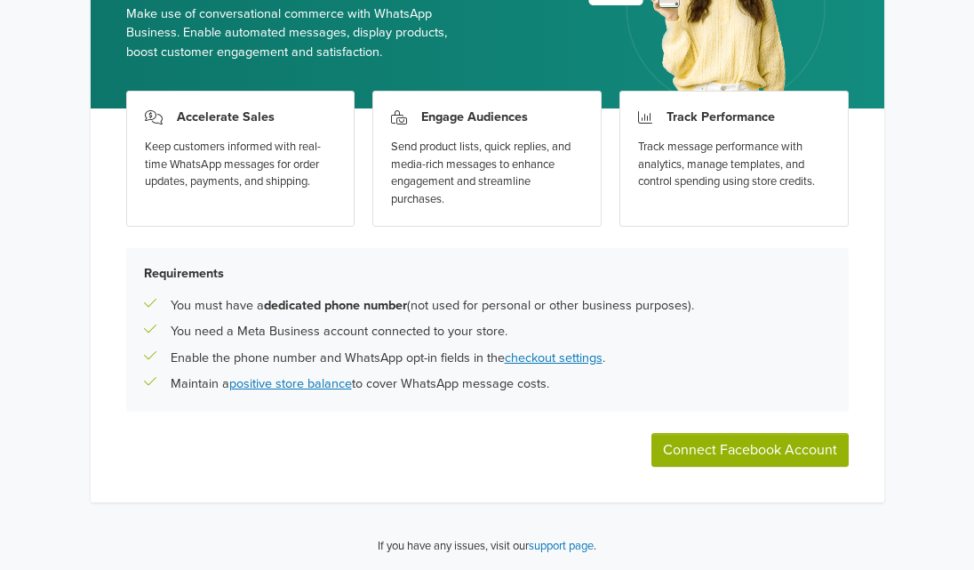 The image size is (974, 570). I want to click on h3: Accelerate Sales, so click(226, 116).